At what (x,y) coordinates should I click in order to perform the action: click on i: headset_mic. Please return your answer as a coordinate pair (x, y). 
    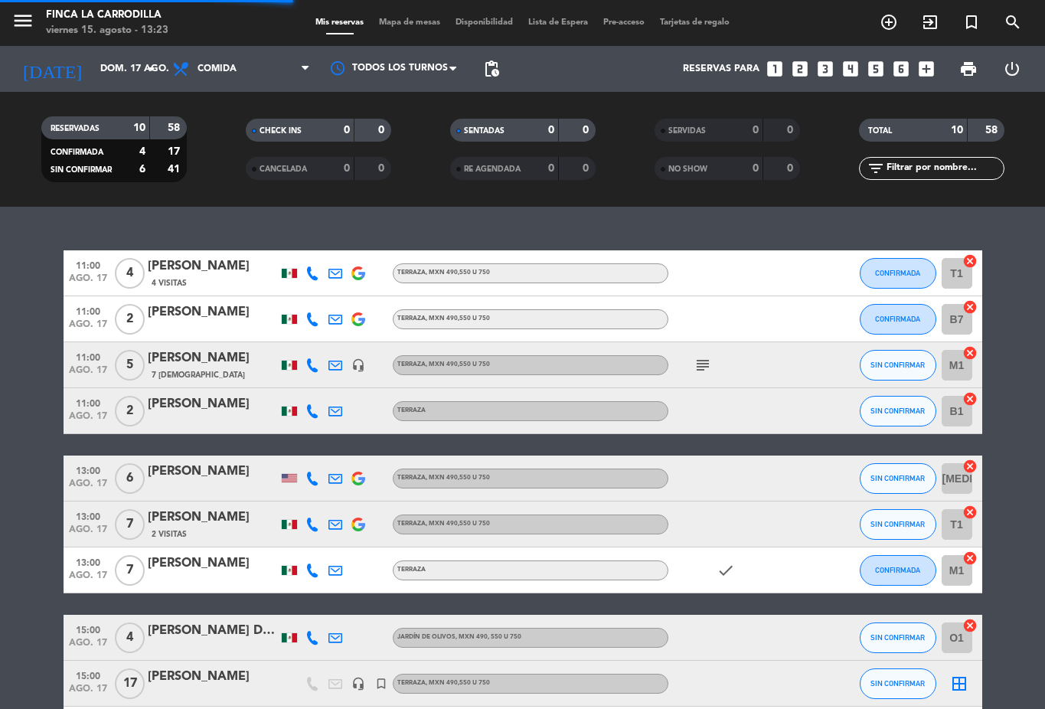
    Looking at the image, I should click on (358, 365).